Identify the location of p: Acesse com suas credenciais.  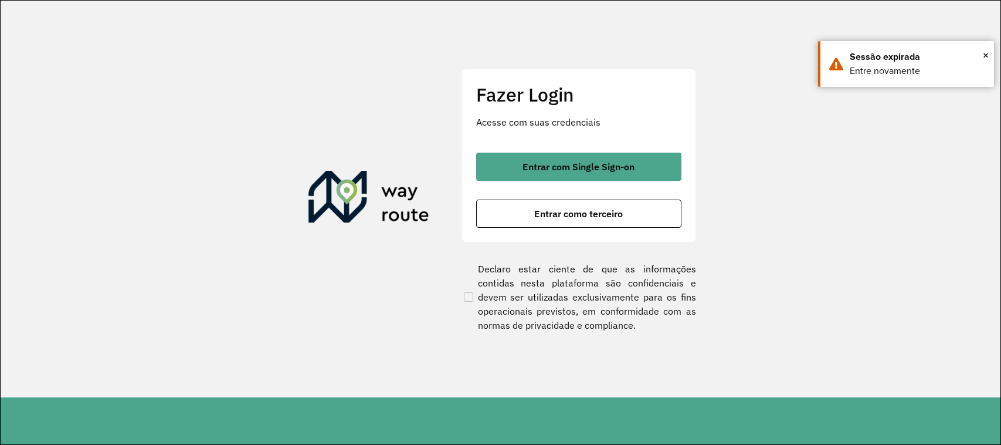
(579, 122).